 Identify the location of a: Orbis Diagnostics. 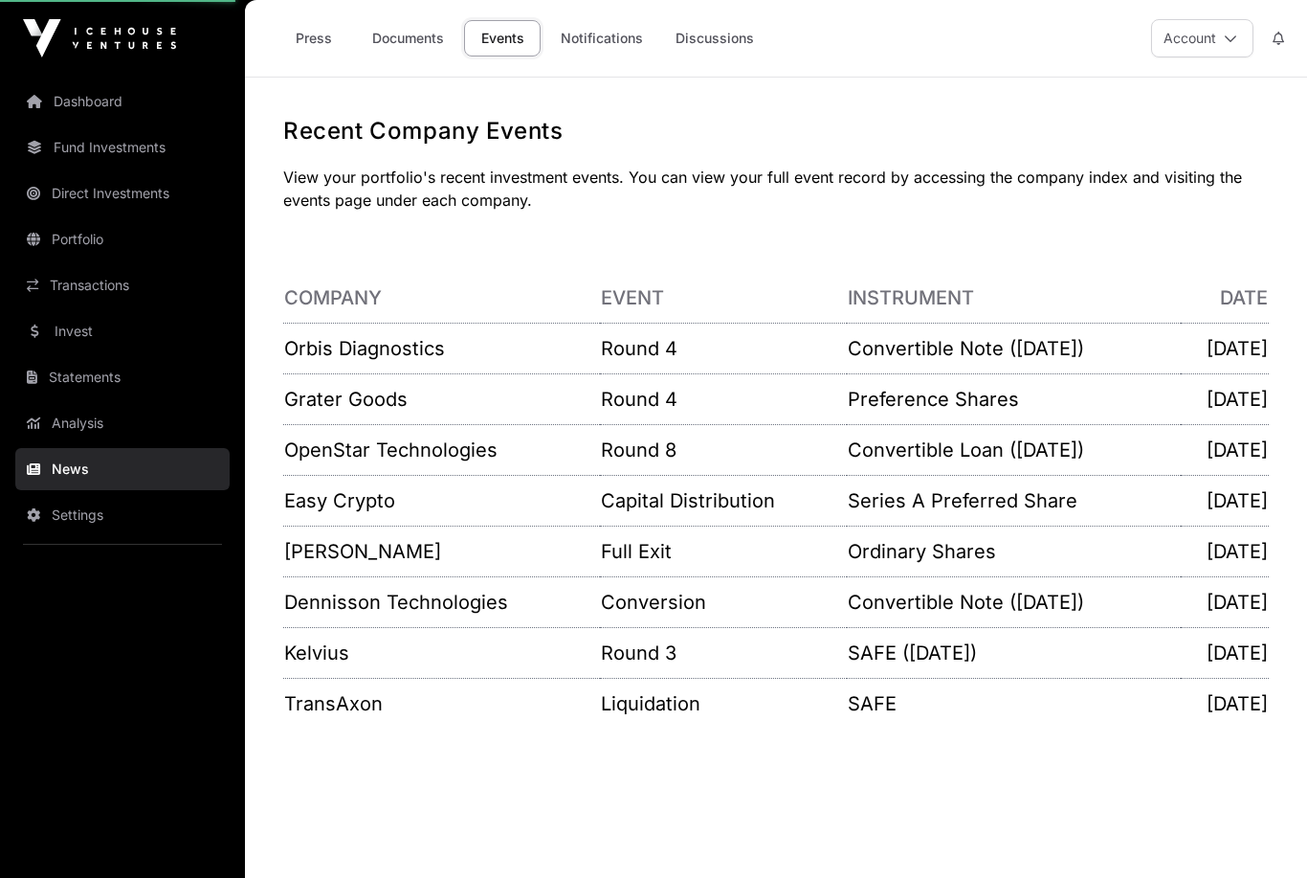
(365, 348).